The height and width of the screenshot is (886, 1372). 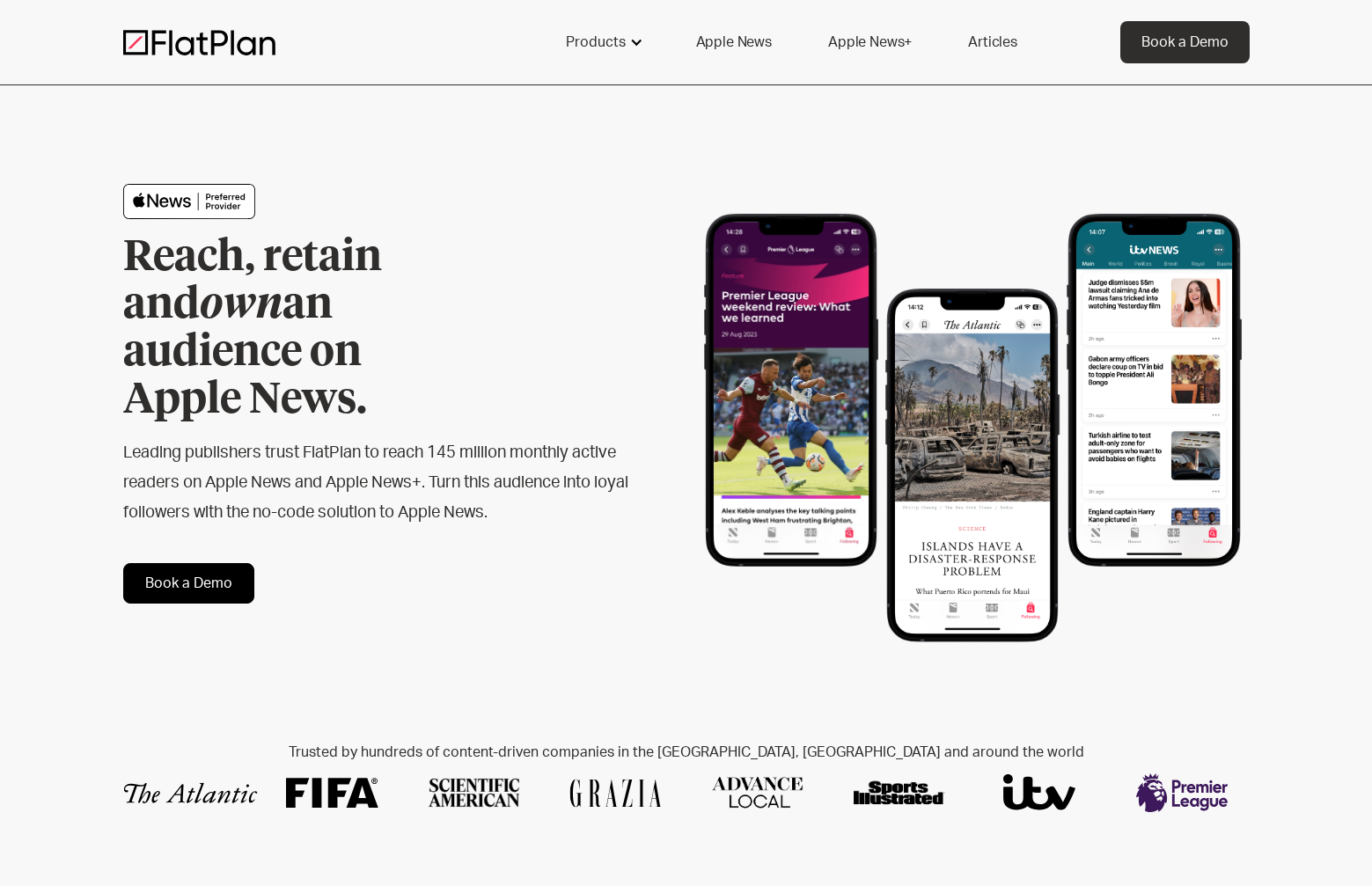 What do you see at coordinates (1185, 42) in the screenshot?
I see `div: Book a Demo` at bounding box center [1185, 42].